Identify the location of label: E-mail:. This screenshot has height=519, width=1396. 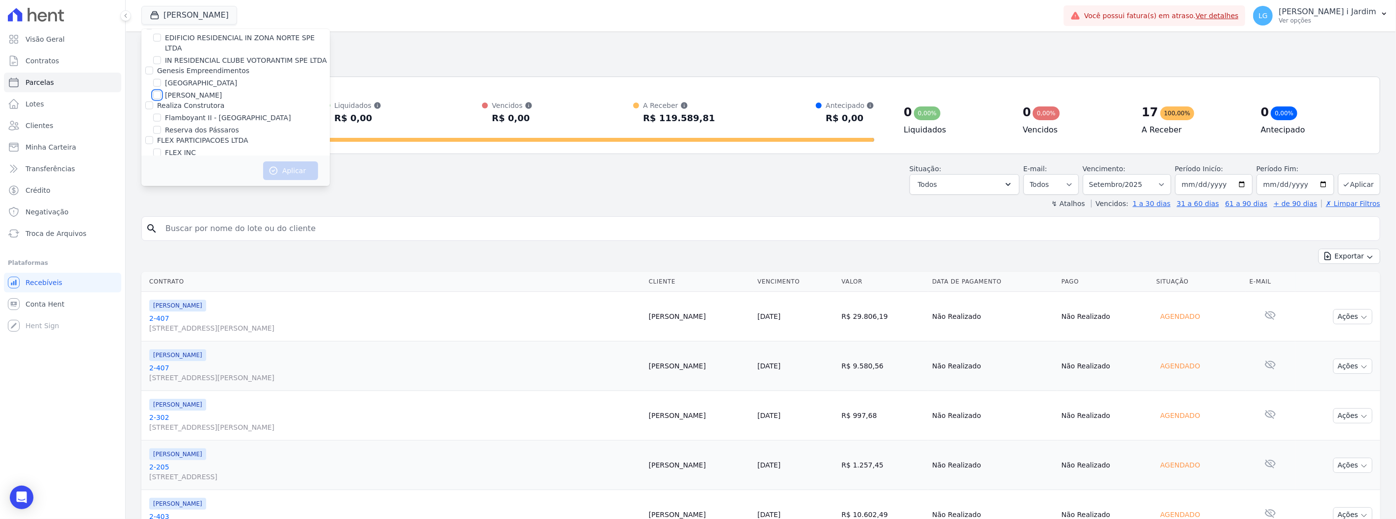
(1035, 169).